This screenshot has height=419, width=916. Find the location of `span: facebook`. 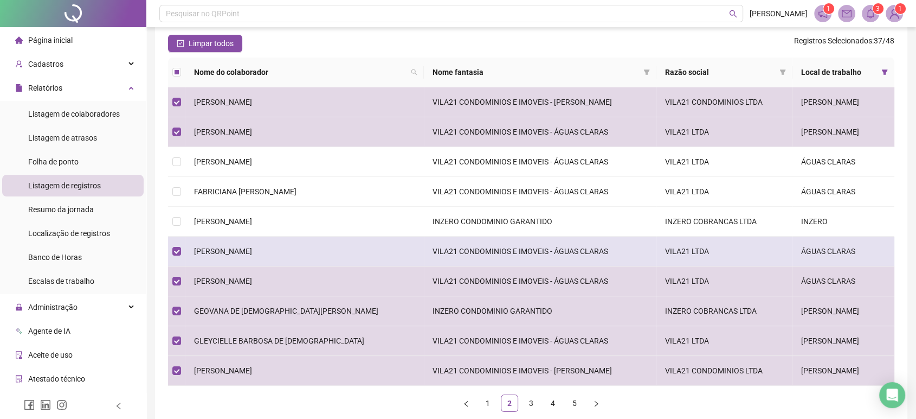

span: facebook is located at coordinates (29, 404).